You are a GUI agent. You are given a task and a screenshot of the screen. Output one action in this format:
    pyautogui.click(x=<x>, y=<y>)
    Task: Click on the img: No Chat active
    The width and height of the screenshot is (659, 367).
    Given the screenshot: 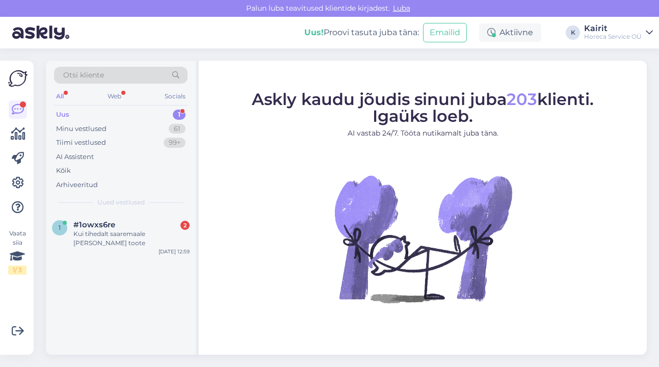 What is the action you would take?
    pyautogui.click(x=423, y=239)
    